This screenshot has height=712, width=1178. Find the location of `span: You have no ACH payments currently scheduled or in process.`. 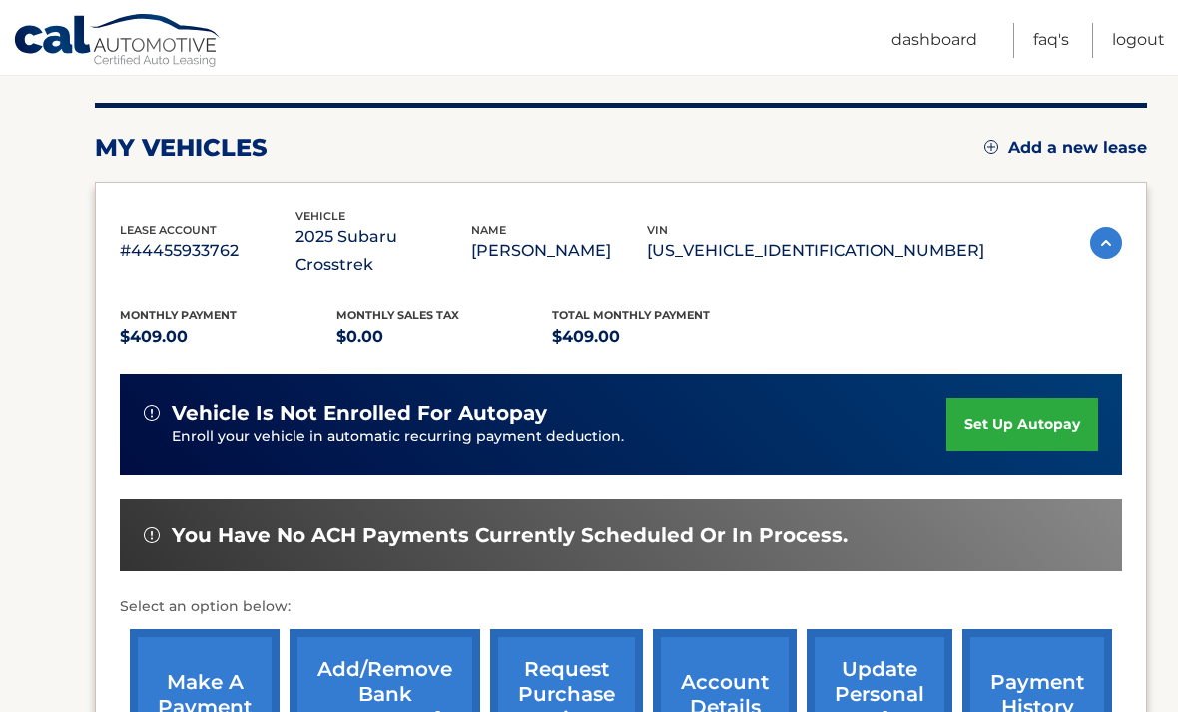

span: You have no ACH payments currently scheduled or in process. is located at coordinates (509, 535).